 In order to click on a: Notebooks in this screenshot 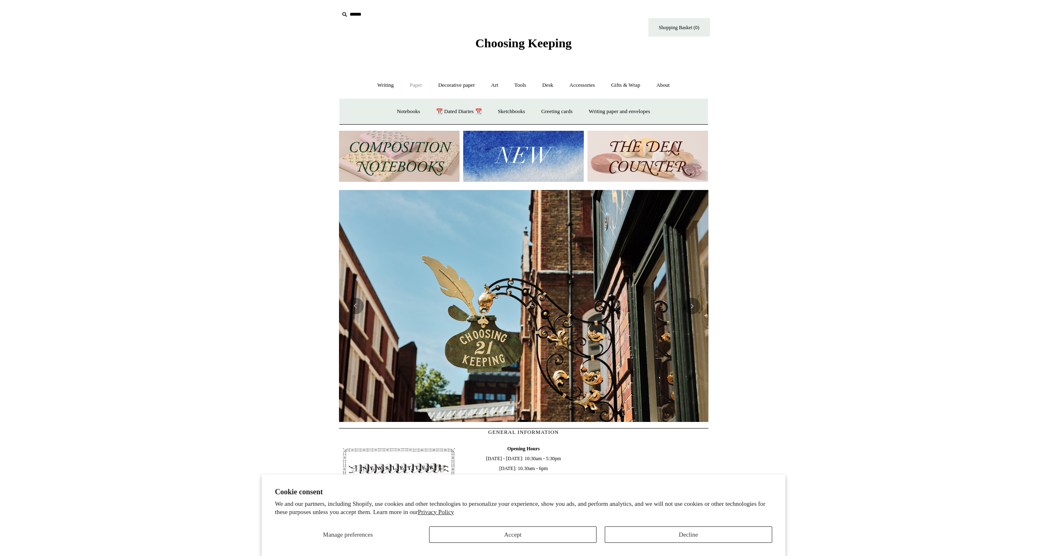, I will do `click(409, 111)`.